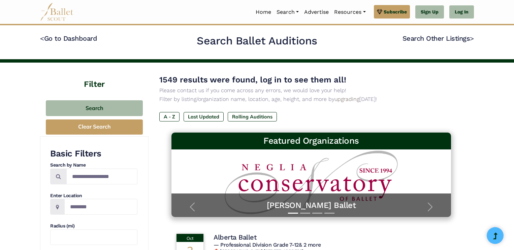 The image size is (514, 250). What do you see at coordinates (317, 213) in the screenshot?
I see `button: Slide 3` at bounding box center [317, 213].